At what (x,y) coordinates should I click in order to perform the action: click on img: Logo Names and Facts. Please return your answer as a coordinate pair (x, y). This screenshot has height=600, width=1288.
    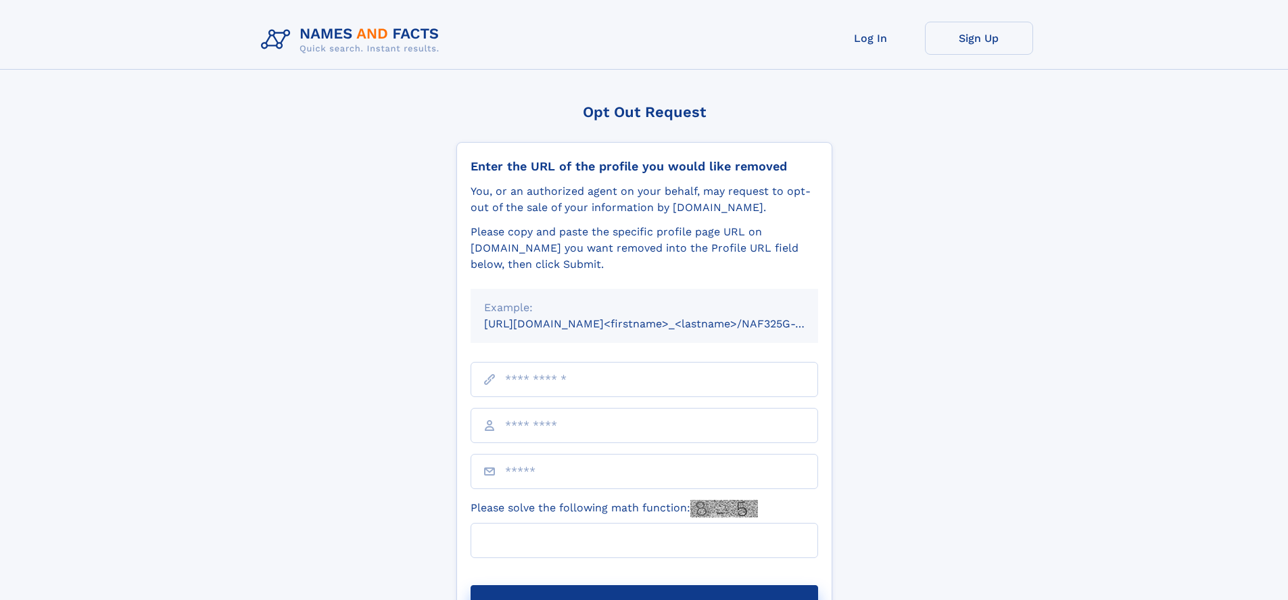
    Looking at the image, I should click on (353, 40).